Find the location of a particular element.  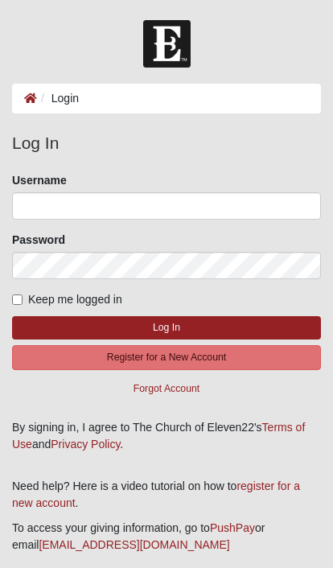

span: Keep me logged in is located at coordinates (75, 299).